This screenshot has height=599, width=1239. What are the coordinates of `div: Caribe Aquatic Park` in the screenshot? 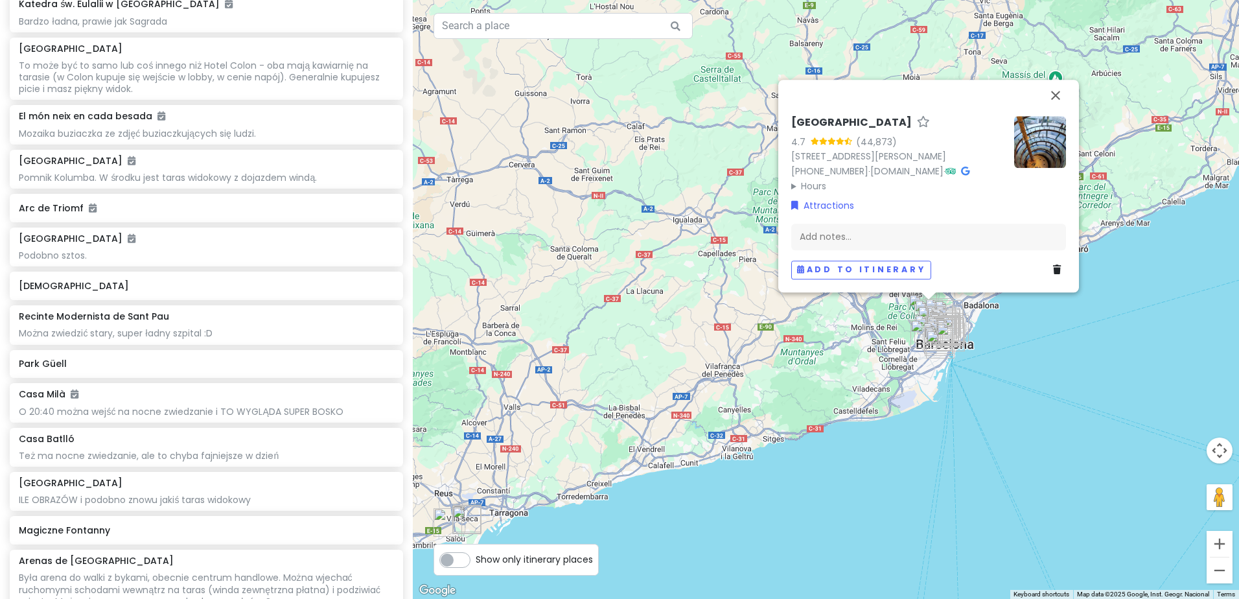 It's located at (467, 518).